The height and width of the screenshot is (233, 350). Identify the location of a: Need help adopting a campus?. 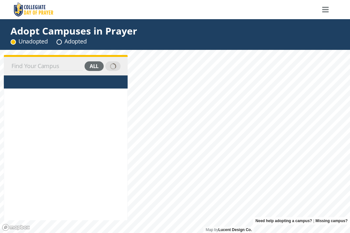
(284, 221).